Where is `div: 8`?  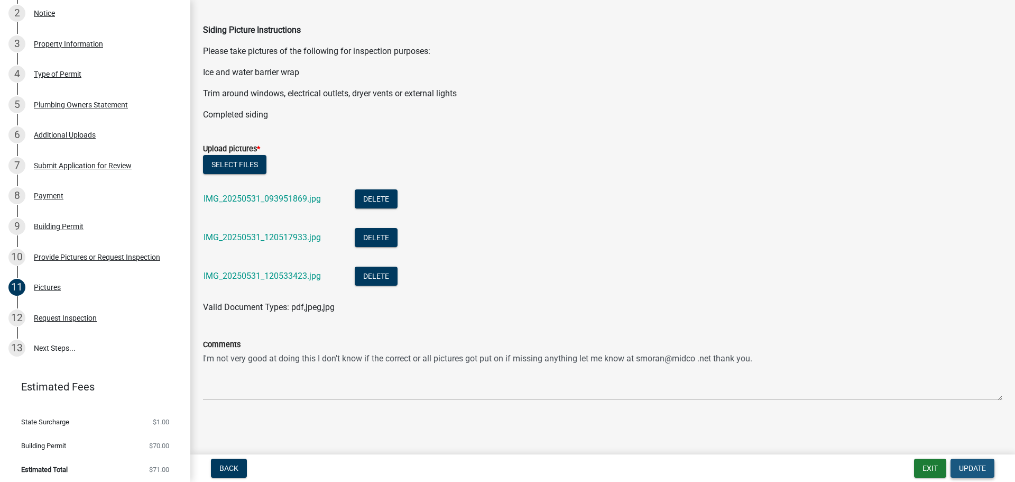
div: 8 is located at coordinates (17, 196).